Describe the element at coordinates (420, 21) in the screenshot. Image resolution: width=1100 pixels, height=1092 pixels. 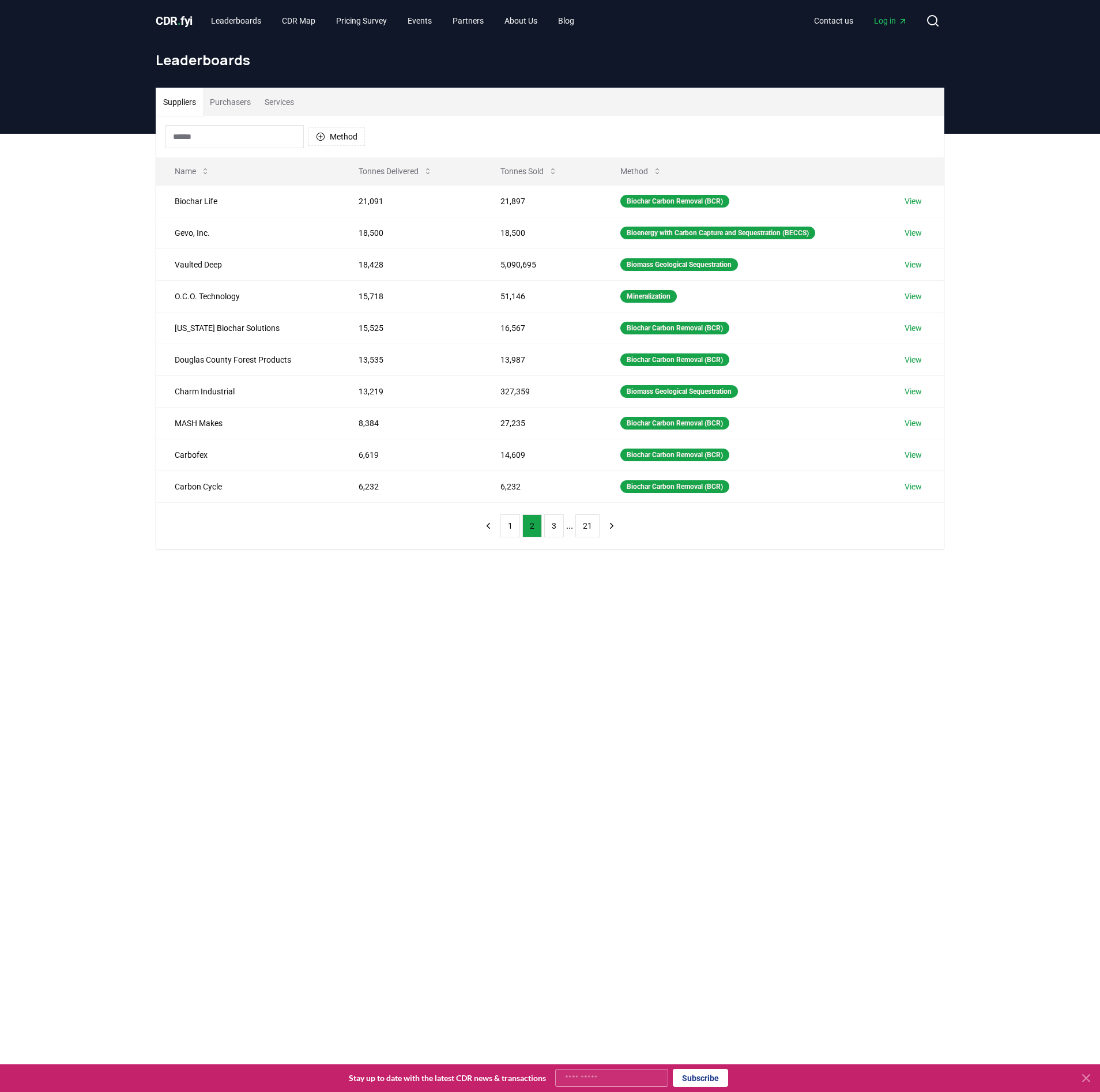
I see `a: Events` at that location.